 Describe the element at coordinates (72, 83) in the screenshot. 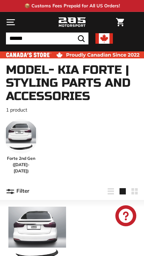

I see `h1: Model- Kia Forte | Styling Parts and Accessories` at that location.